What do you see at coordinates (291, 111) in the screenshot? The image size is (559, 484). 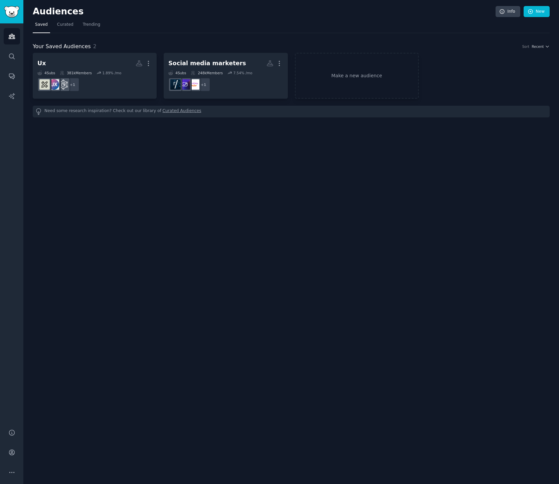 I see `div: Need some research inspiration? Check out our library of` at bounding box center [291, 111].